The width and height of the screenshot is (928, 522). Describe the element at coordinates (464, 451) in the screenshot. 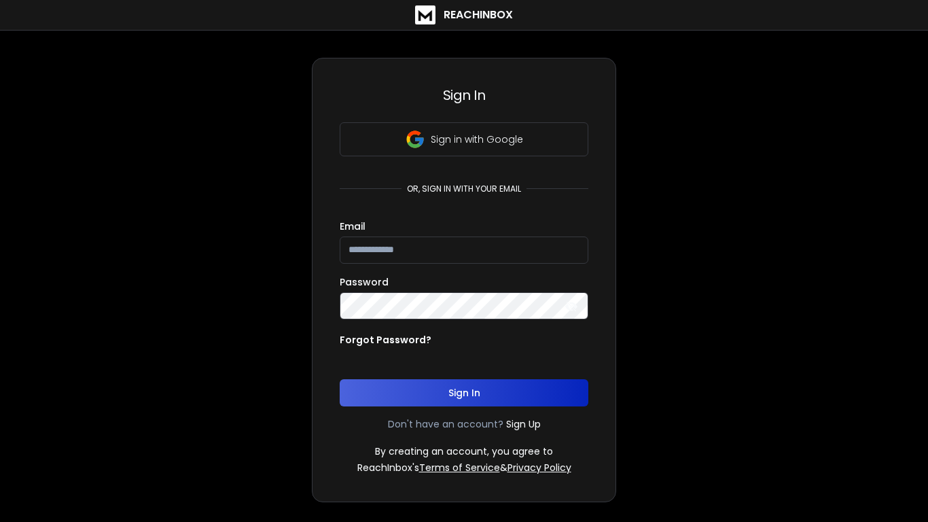

I see `p: By creating an account, you agree to` at that location.